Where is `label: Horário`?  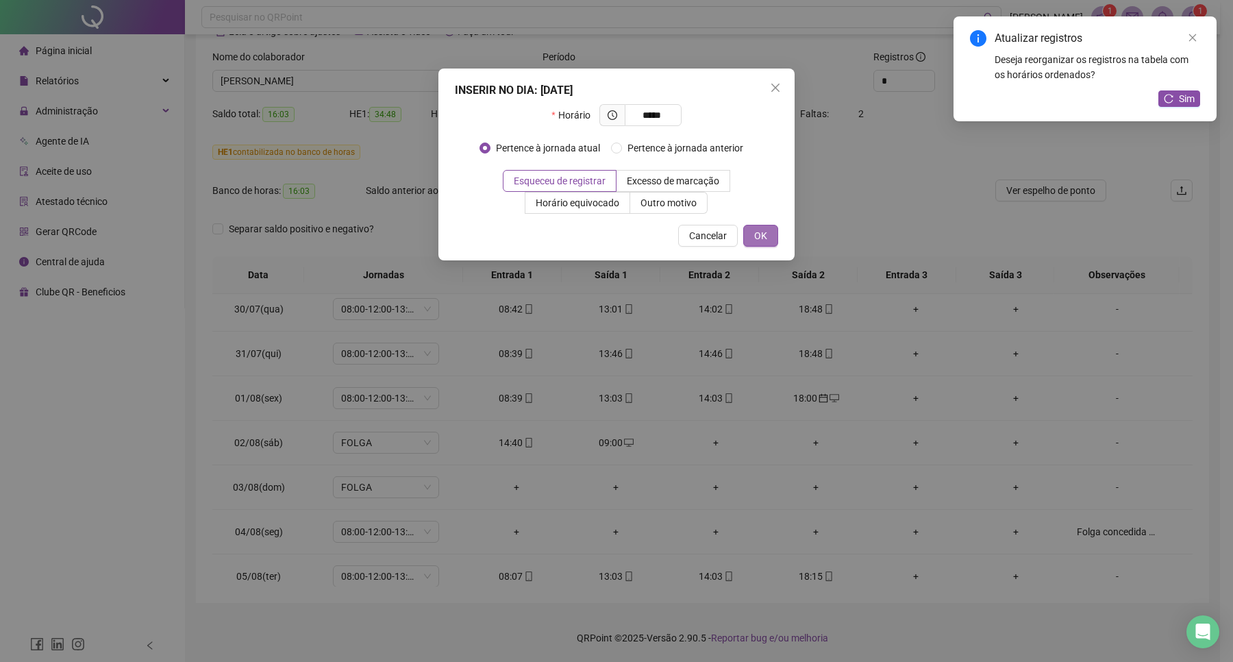
label: Horário is located at coordinates (575, 115).